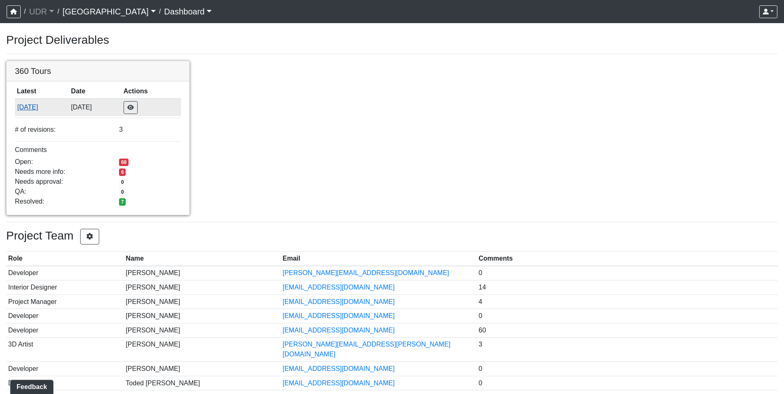 Image resolution: width=784 pixels, height=394 pixels. I want to click on td: 4, so click(627, 302).